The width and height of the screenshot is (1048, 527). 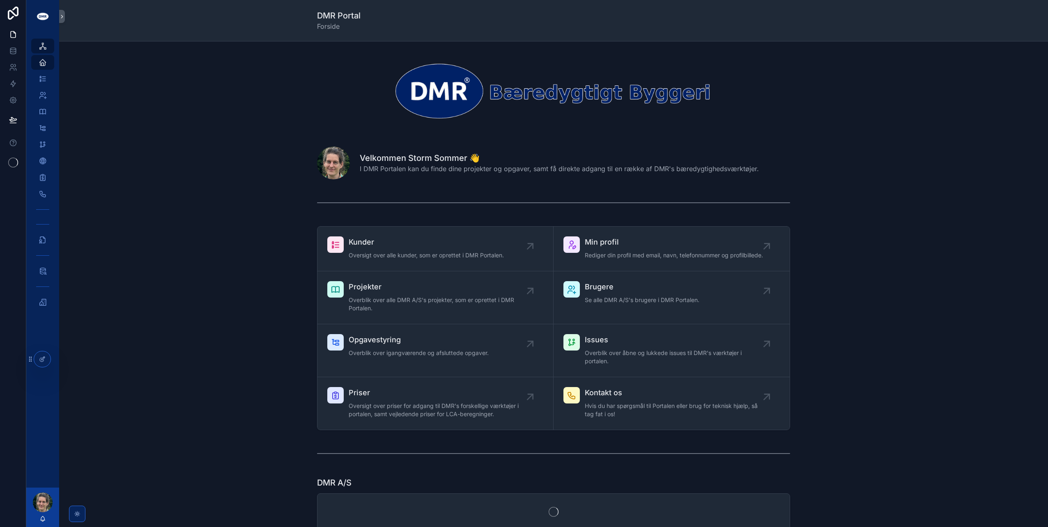 I want to click on h1: DMR Portal, so click(x=339, y=16).